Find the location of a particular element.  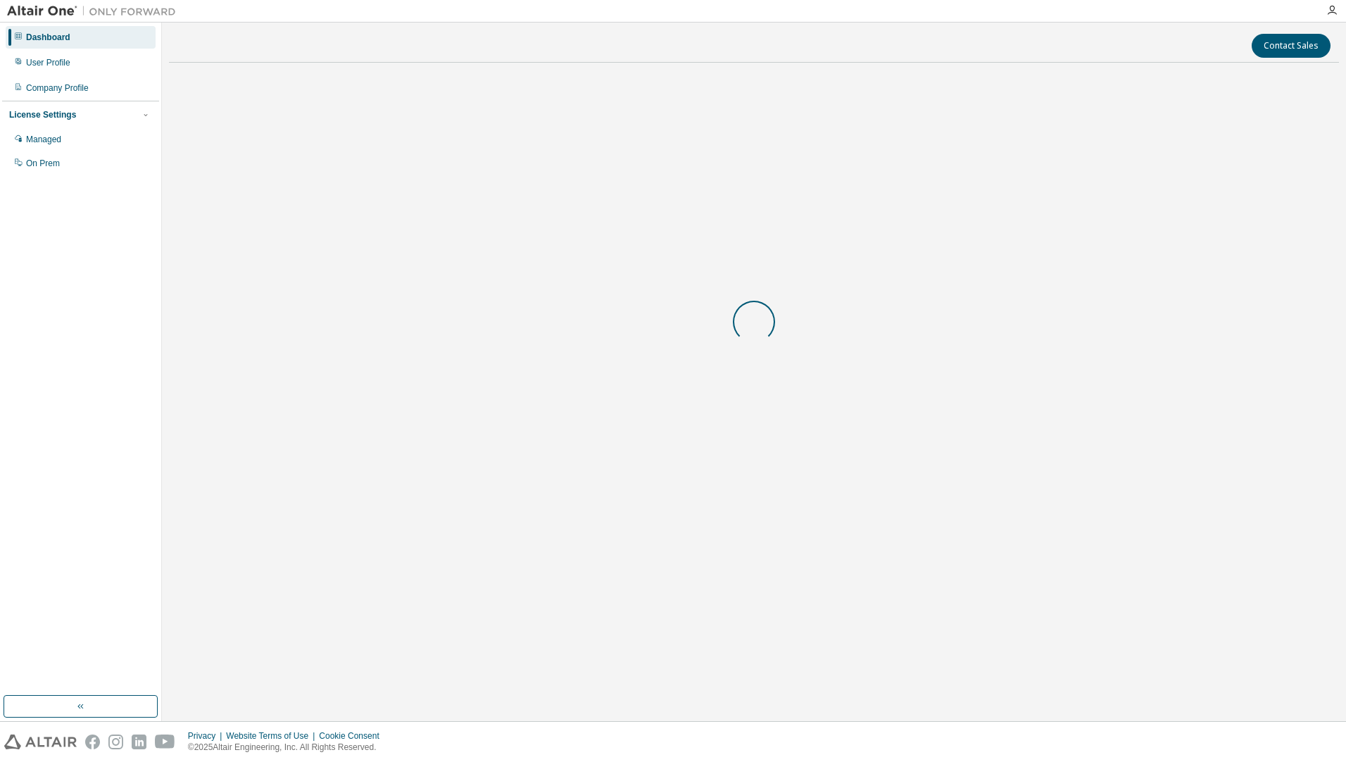

div: On Prem is located at coordinates (43, 163).